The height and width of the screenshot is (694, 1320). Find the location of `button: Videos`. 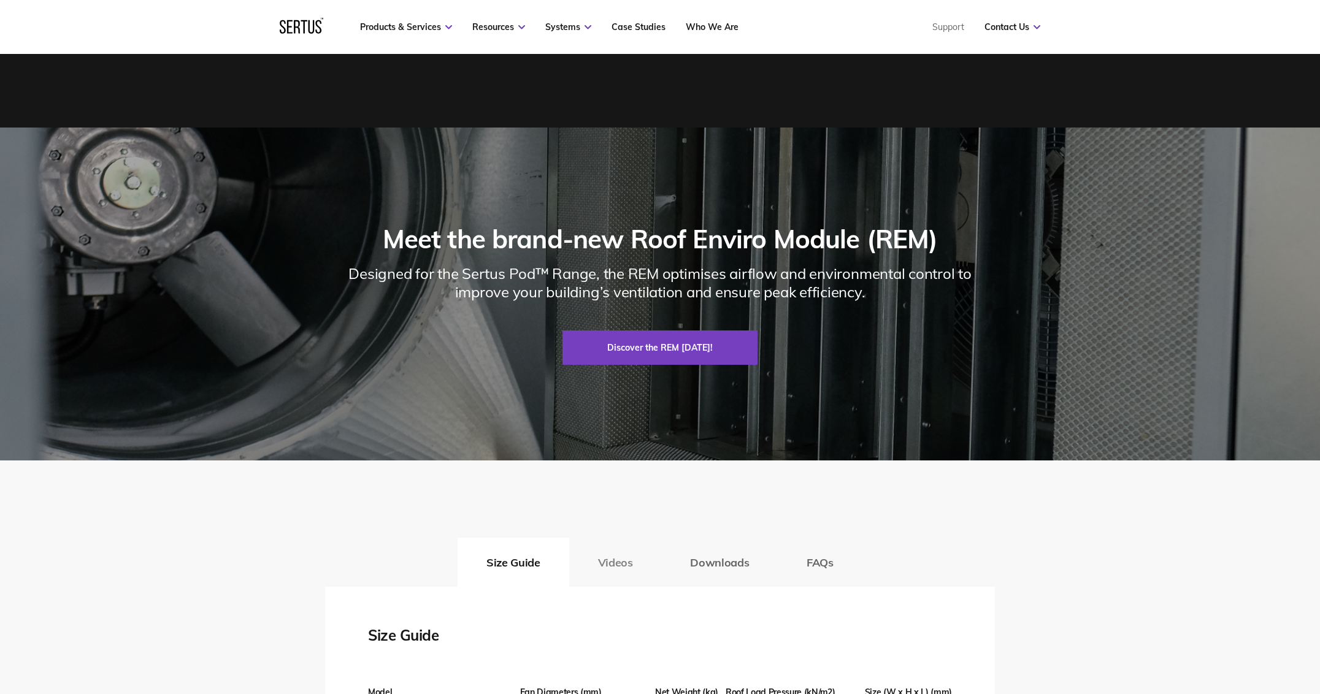

button: Videos is located at coordinates (615, 562).